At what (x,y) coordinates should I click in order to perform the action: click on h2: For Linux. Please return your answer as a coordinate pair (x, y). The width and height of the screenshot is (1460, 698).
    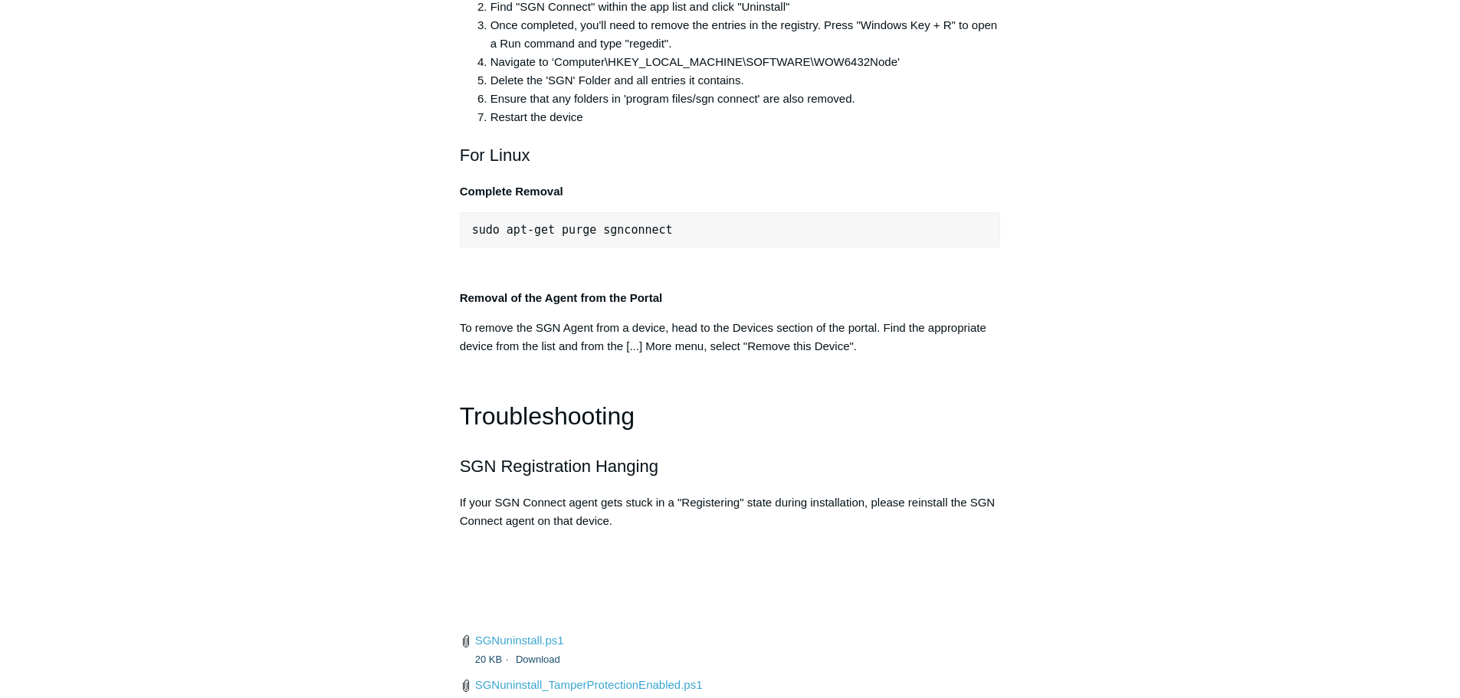
    Looking at the image, I should click on (731, 155).